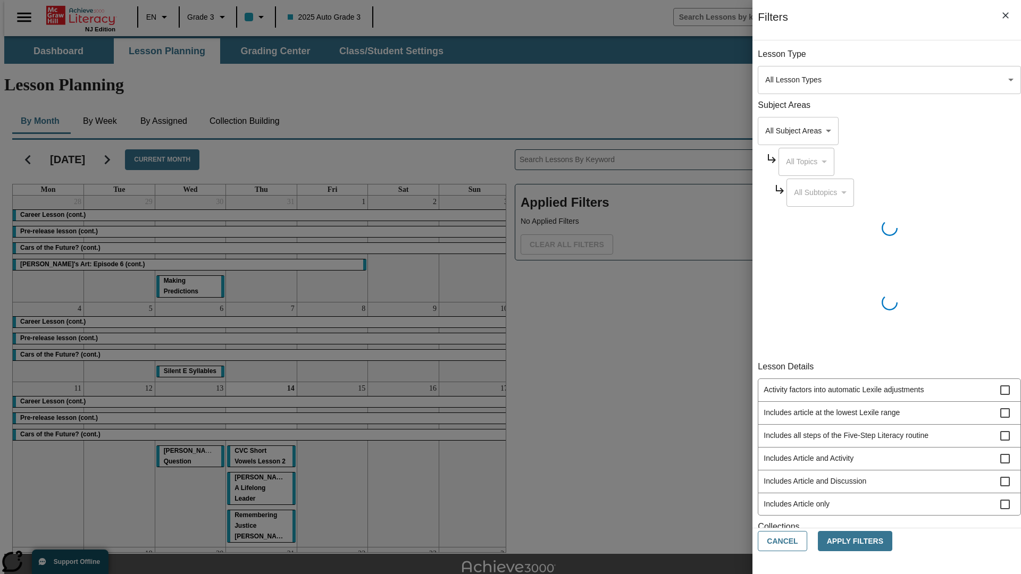 The image size is (1021, 574). Describe the element at coordinates (882, 390) in the screenshot. I see `span: Activity factors into automatic Lexile adjustments` at that location.